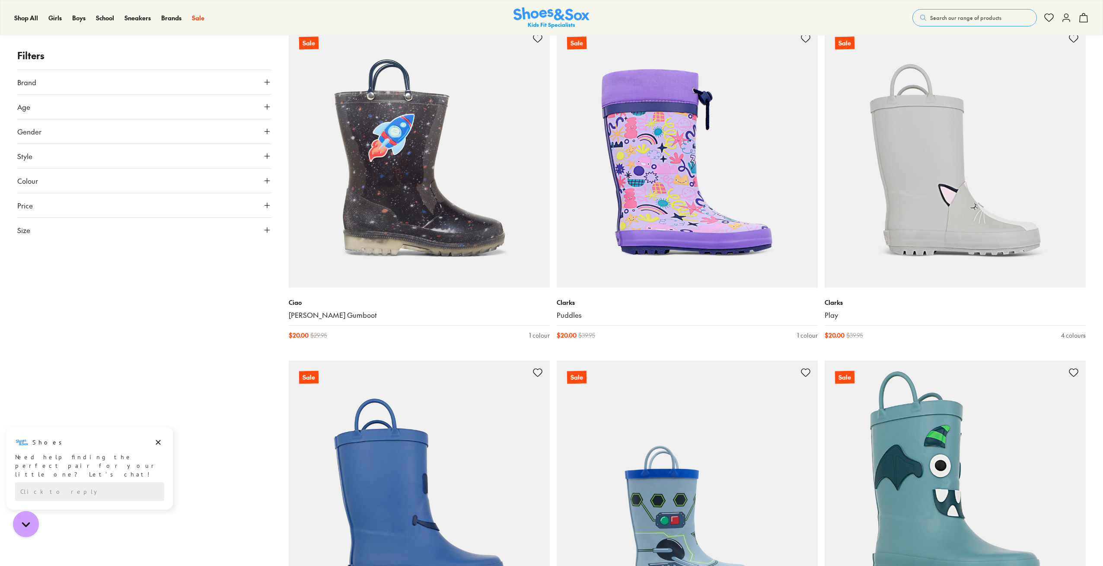 The image size is (1103, 566). What do you see at coordinates (171, 18) in the screenshot?
I see `span: Brands` at bounding box center [171, 18].